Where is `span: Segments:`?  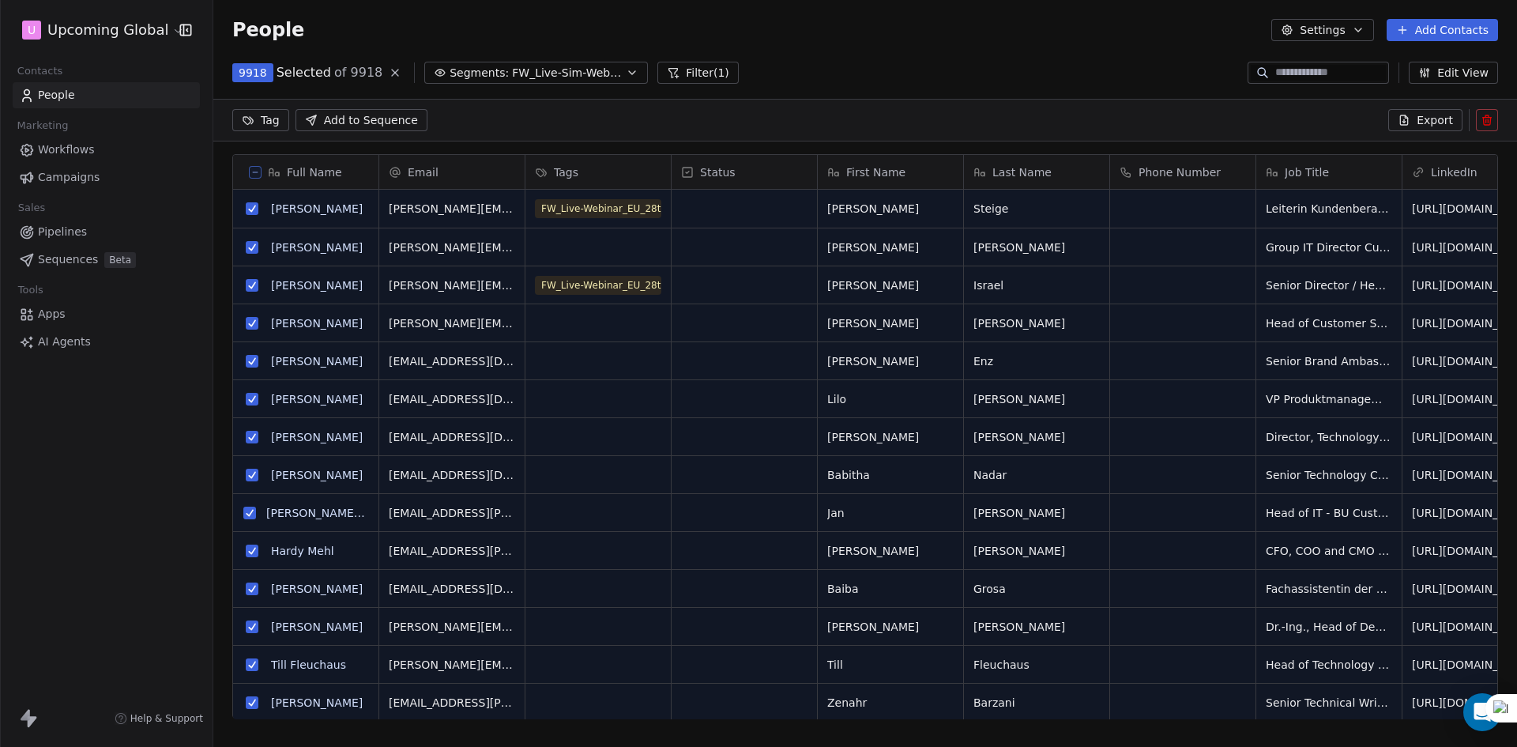 span: Segments: is located at coordinates (479, 73).